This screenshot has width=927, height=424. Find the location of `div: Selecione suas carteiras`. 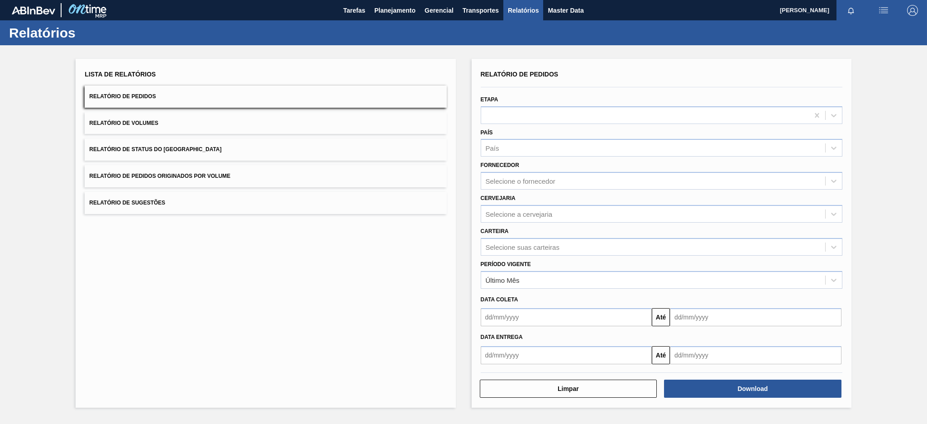

div: Selecione suas carteiras is located at coordinates (523, 247).